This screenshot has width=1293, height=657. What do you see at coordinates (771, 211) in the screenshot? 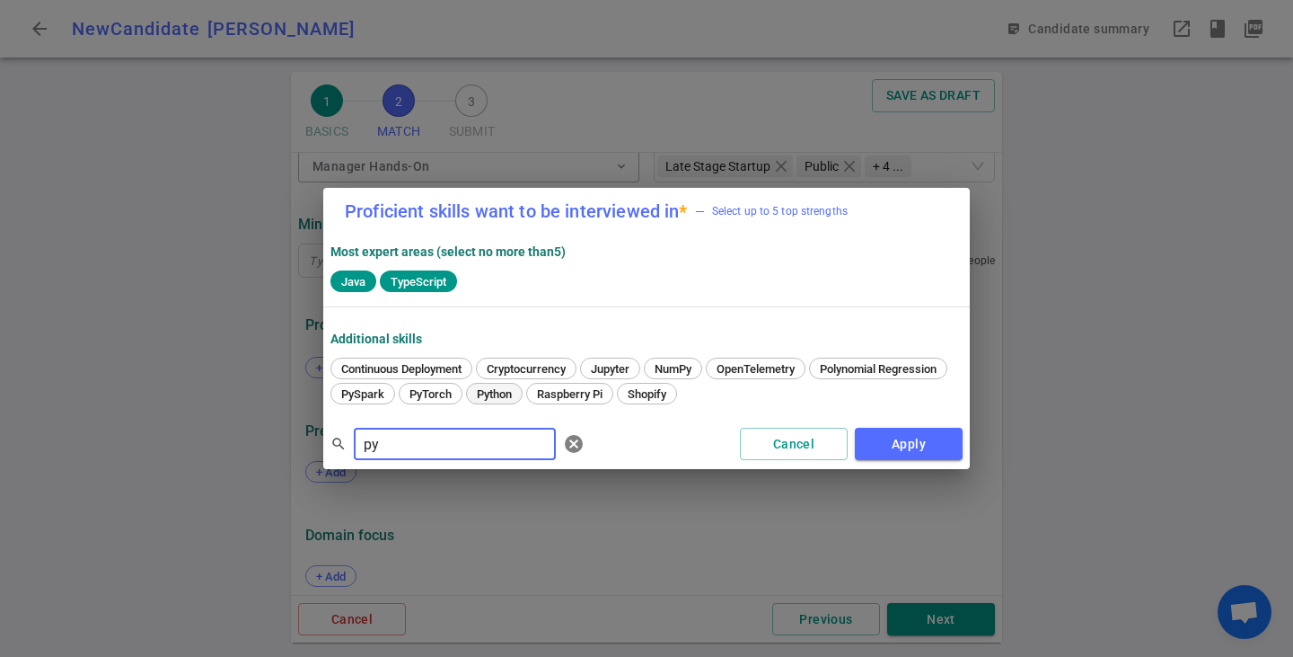
I see `span: Select up to 5 top strengths` at bounding box center [771, 211].